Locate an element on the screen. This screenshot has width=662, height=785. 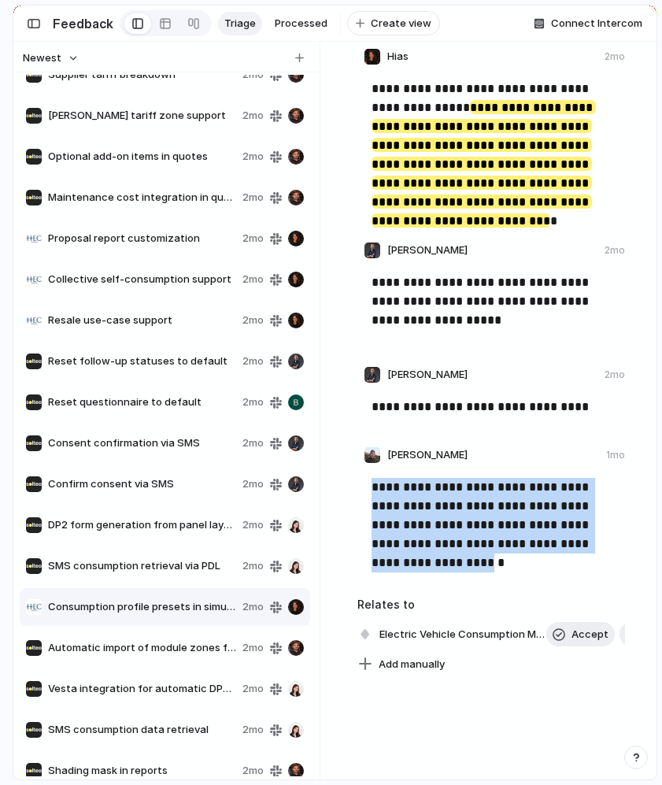
a: Processed is located at coordinates (301, 24).